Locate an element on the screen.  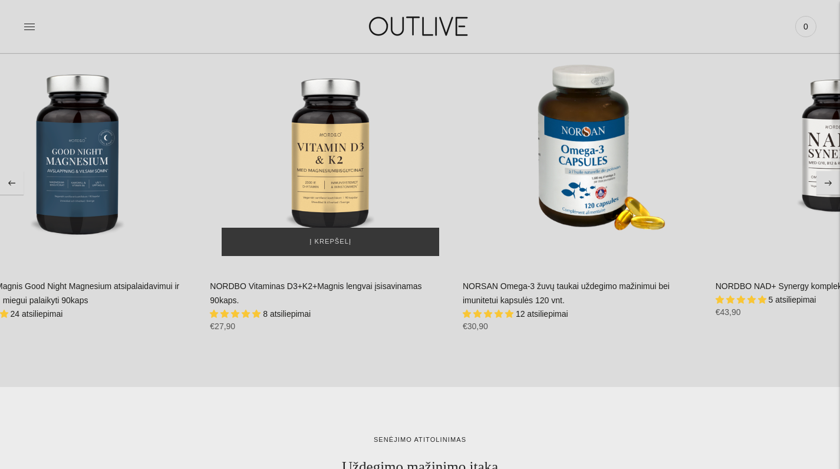
span: 5 atsiliepimai is located at coordinates (792, 299).